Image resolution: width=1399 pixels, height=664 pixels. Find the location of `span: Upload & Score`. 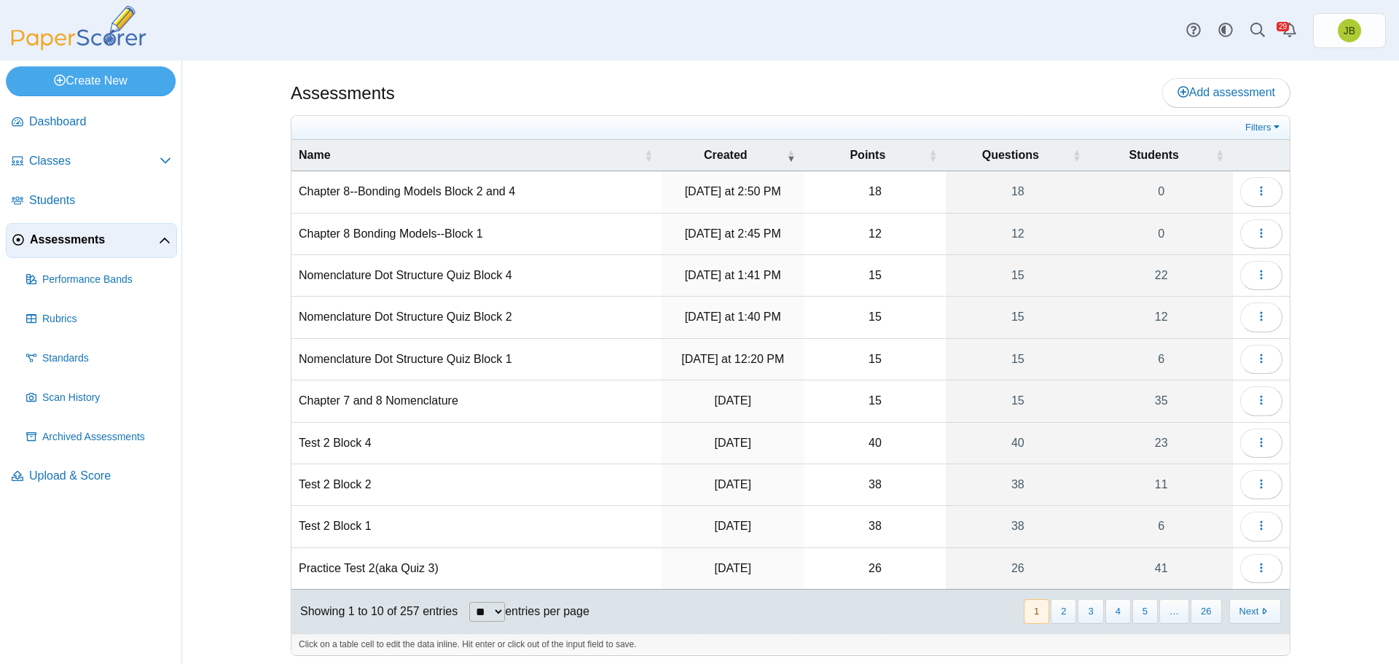

span: Upload & Score is located at coordinates (100, 476).